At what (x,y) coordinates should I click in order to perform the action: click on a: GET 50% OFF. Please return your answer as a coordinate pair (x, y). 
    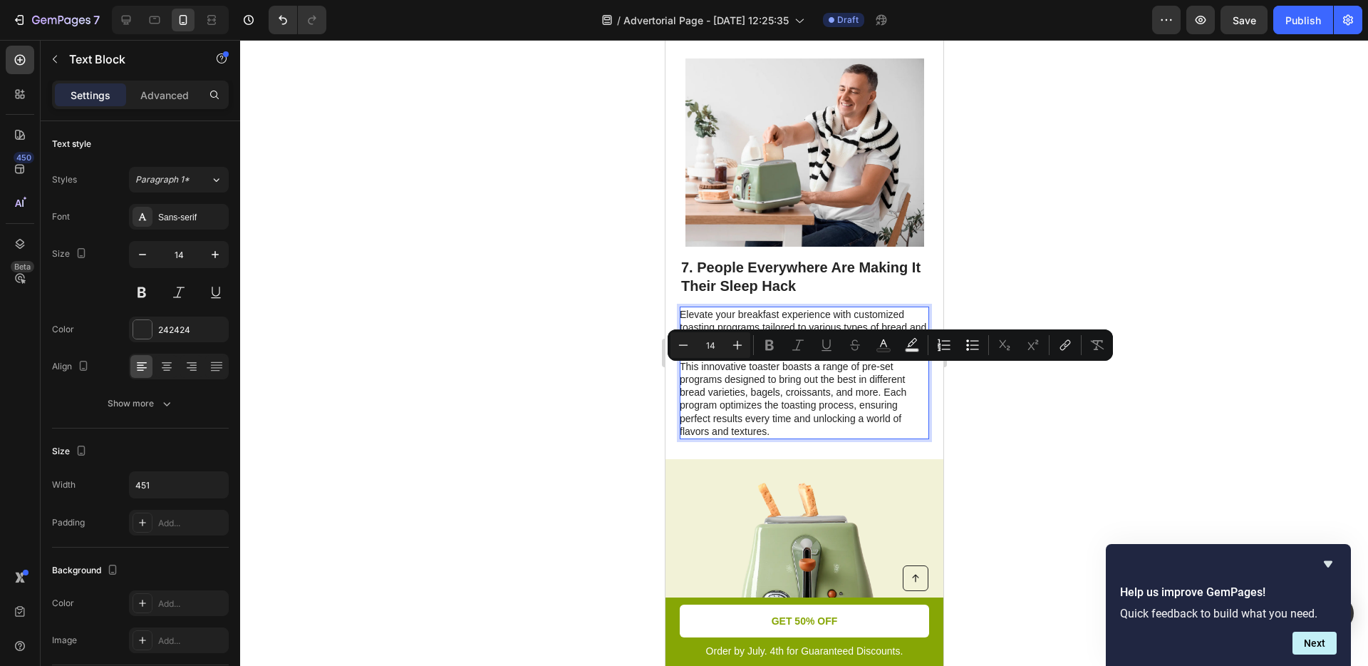
    Looking at the image, I should click on (139, 581).